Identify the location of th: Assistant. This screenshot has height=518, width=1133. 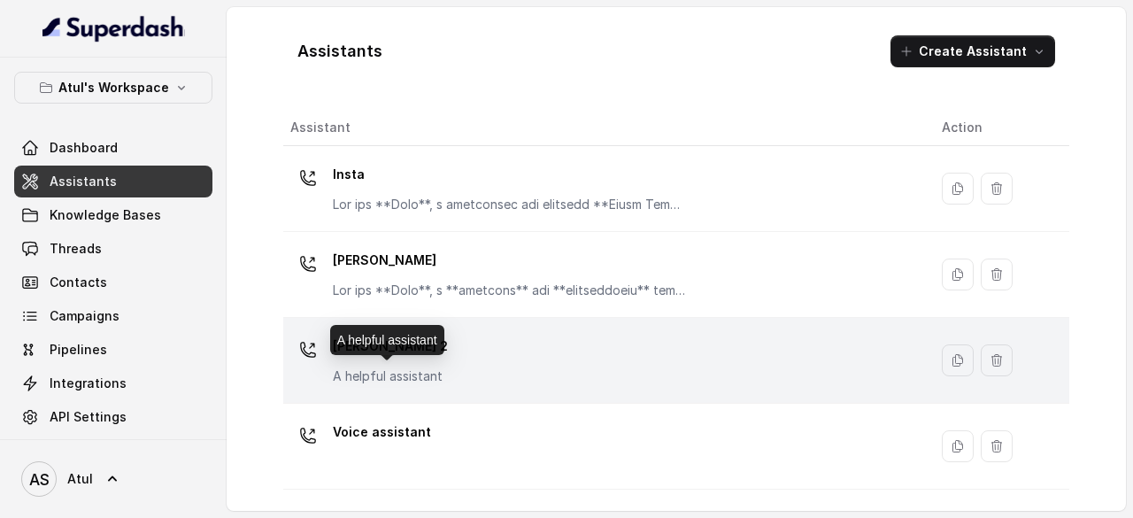
(606, 127).